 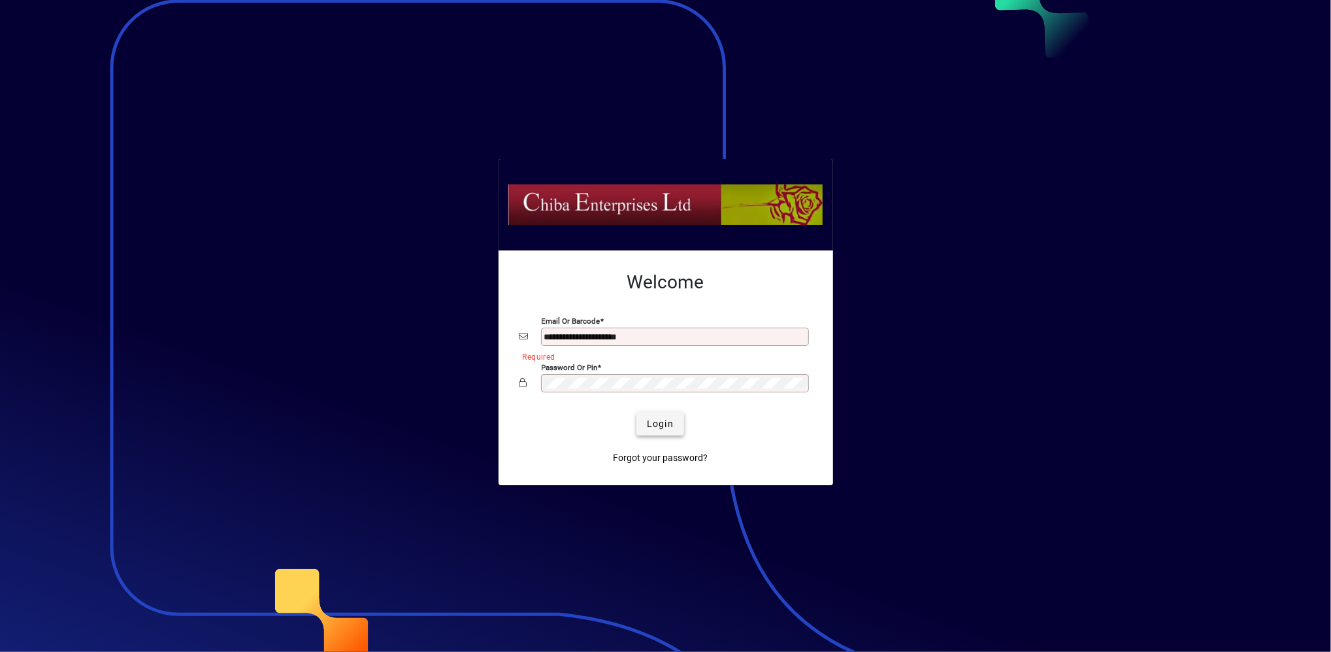 What do you see at coordinates (570, 367) in the screenshot?
I see `mat-label: Password or Pin` at bounding box center [570, 367].